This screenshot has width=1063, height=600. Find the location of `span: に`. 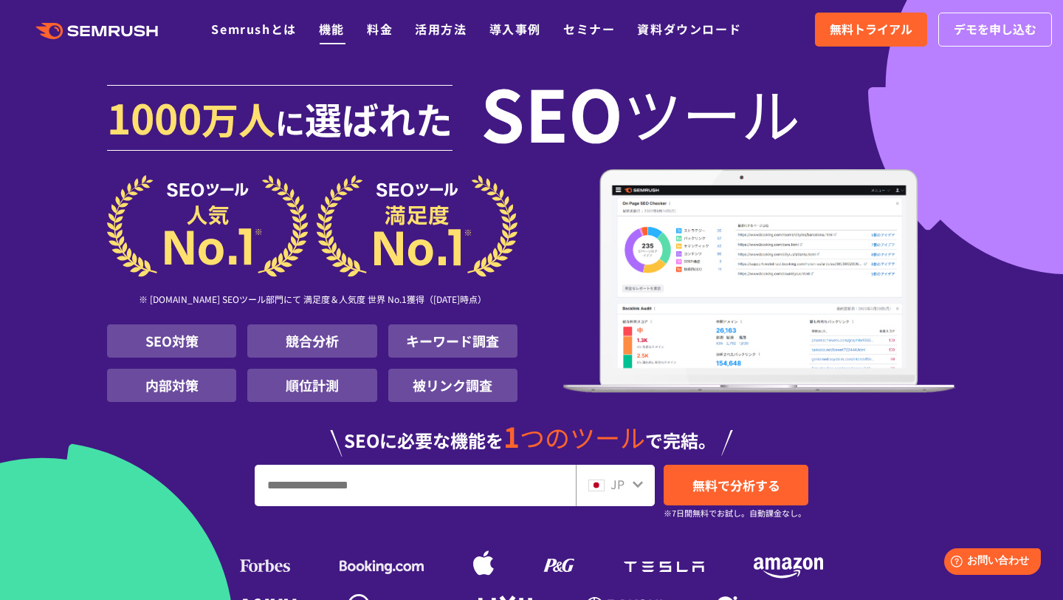

span: に is located at coordinates (290, 122).